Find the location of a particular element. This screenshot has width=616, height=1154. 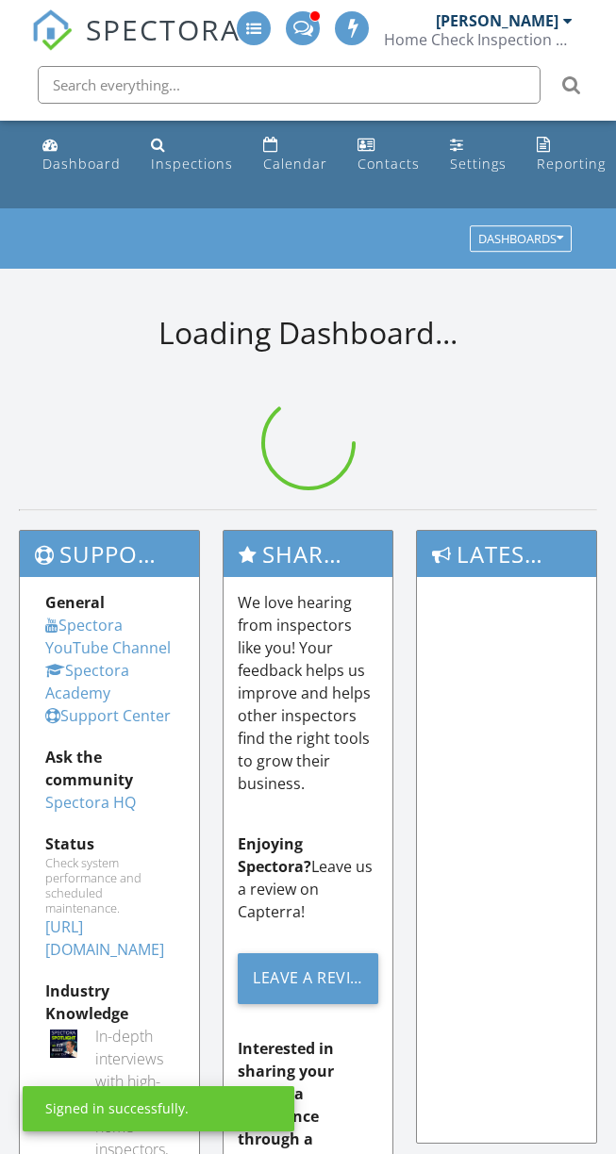

div: Ask the community is located at coordinates (109, 768).